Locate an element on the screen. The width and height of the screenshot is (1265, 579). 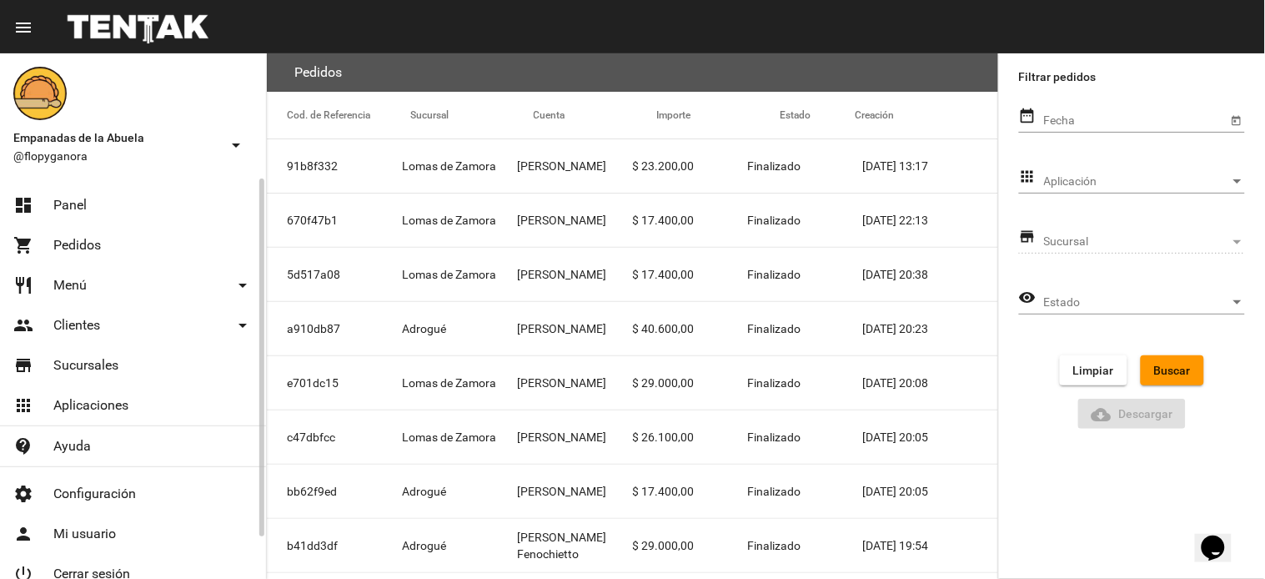
mat-icon: dashboard is located at coordinates (23, 205).